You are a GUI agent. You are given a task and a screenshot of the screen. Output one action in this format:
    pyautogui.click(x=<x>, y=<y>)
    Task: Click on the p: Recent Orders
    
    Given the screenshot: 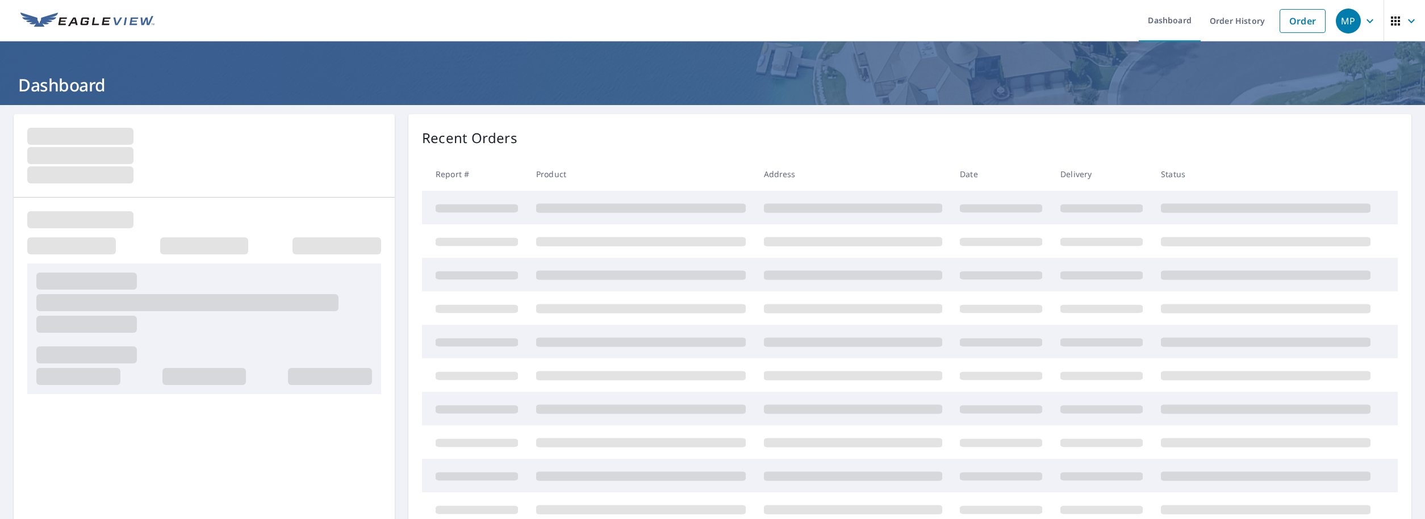 What is the action you would take?
    pyautogui.click(x=470, y=138)
    